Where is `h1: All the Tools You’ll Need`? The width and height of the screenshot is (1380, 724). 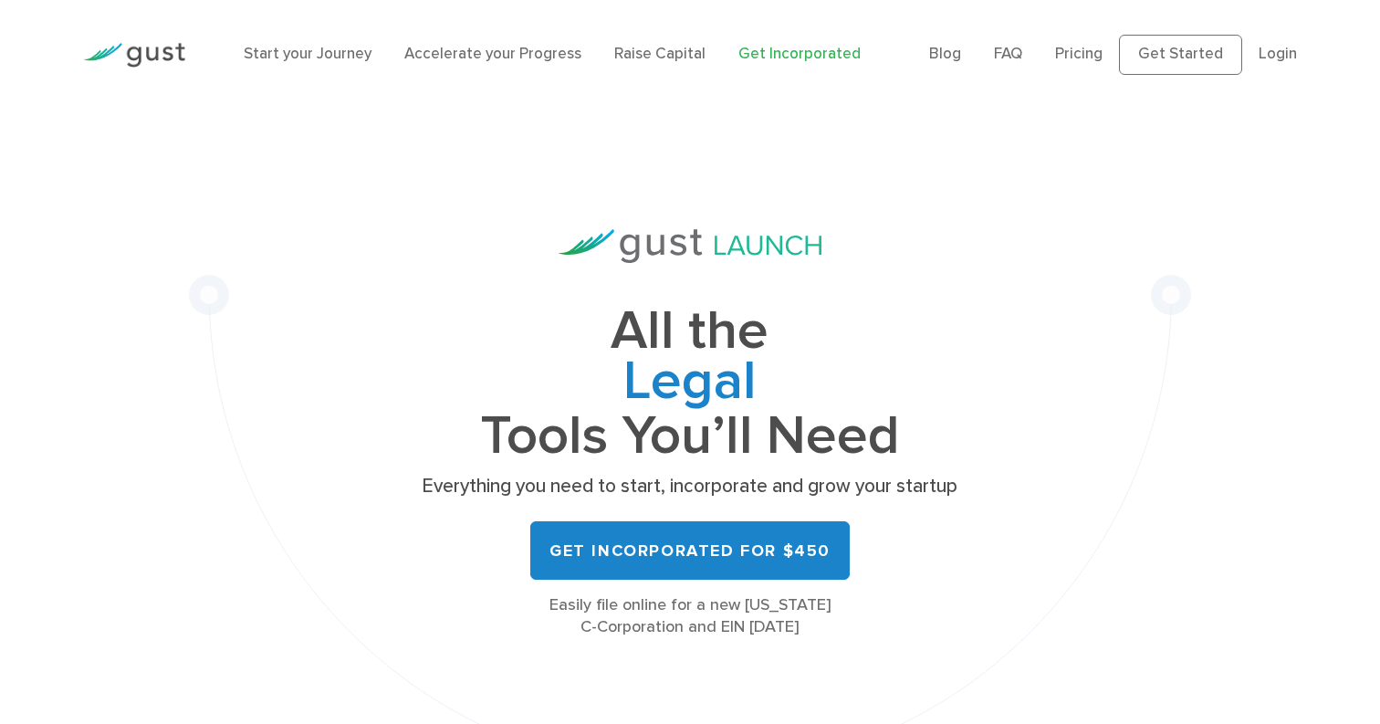
h1: All the Tools You’ll Need is located at coordinates (690, 383).